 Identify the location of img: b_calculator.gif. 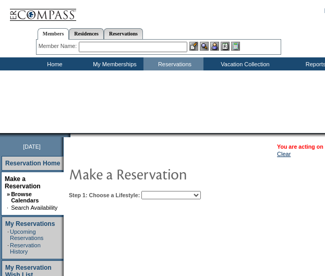
(235, 46).